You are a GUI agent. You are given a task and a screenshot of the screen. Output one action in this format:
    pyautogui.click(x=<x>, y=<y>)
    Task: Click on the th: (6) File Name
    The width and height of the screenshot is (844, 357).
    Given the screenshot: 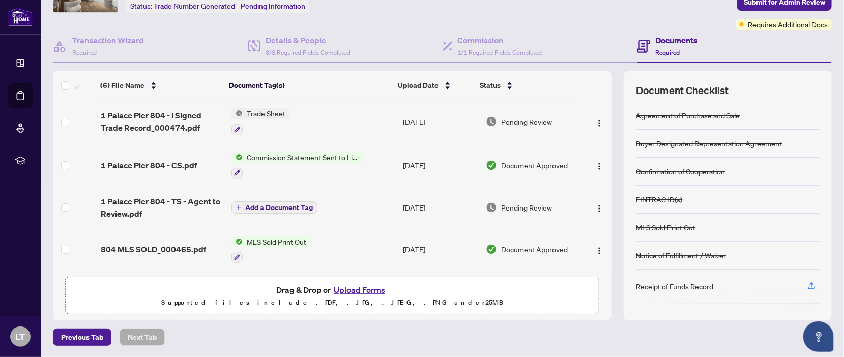 What is the action you would take?
    pyautogui.click(x=160, y=85)
    